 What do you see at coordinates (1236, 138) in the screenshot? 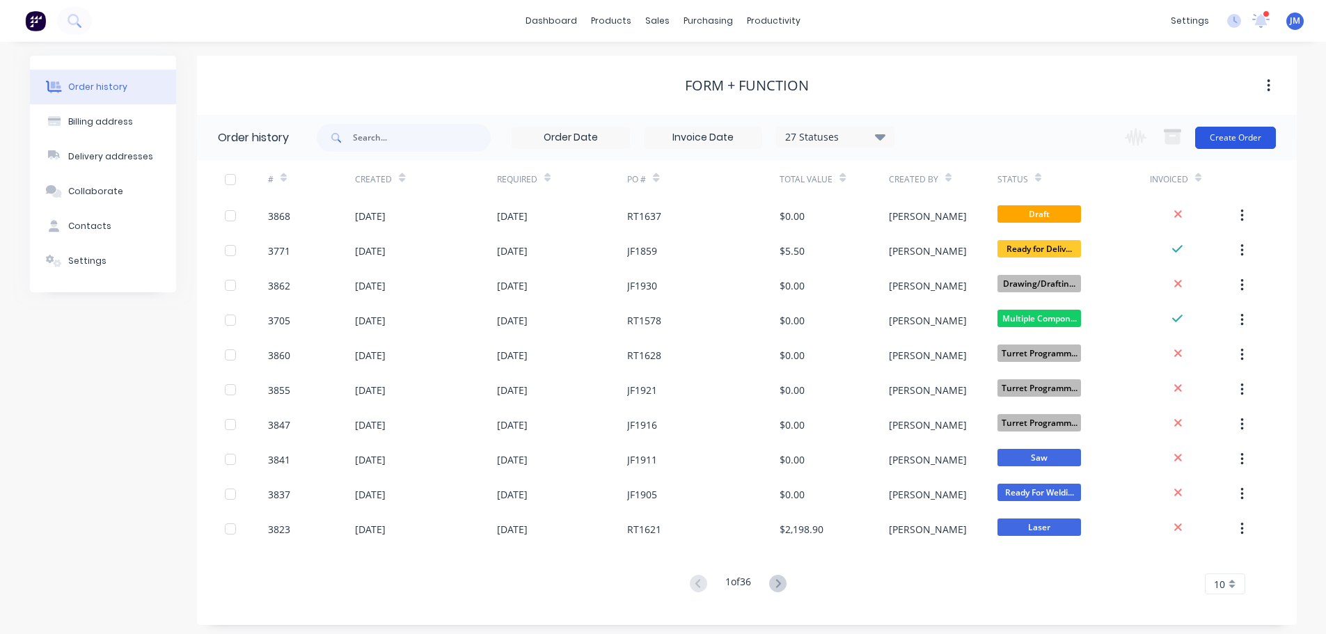
I see `button: Create Order` at bounding box center [1236, 138].